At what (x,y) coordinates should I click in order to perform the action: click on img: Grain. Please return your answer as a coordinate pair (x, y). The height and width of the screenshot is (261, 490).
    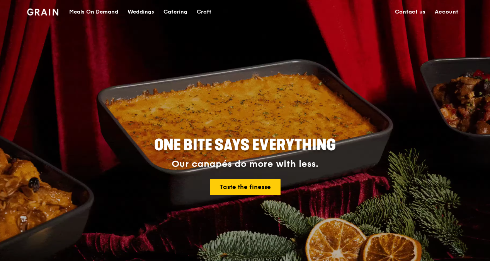
    Looking at the image, I should click on (43, 12).